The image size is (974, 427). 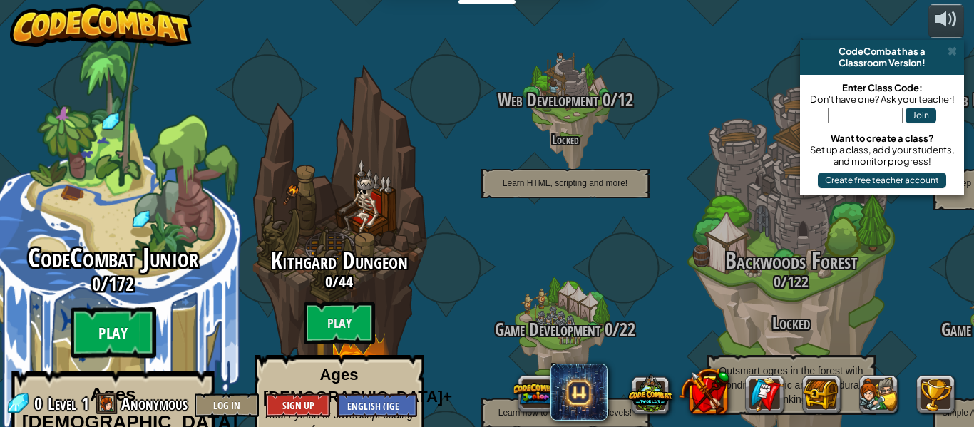 What do you see at coordinates (791, 260) in the screenshot?
I see `span: Backwoods Forest` at bounding box center [791, 260].